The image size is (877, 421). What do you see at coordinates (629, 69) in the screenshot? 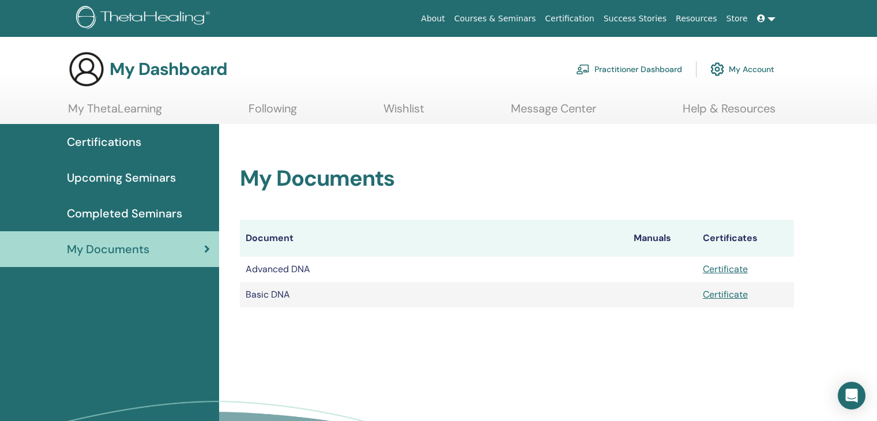
I see `a: Practitioner Dashboard` at bounding box center [629, 69].